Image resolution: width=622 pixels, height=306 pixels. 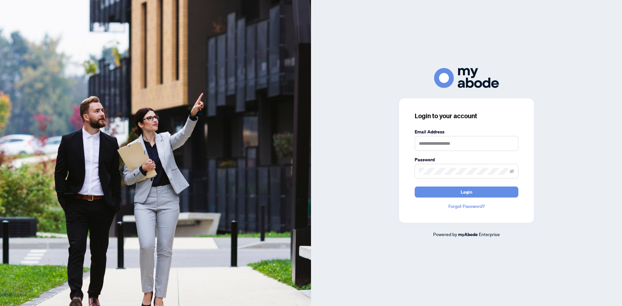 What do you see at coordinates (466, 132) in the screenshot?
I see `label: Email Address` at bounding box center [466, 132].